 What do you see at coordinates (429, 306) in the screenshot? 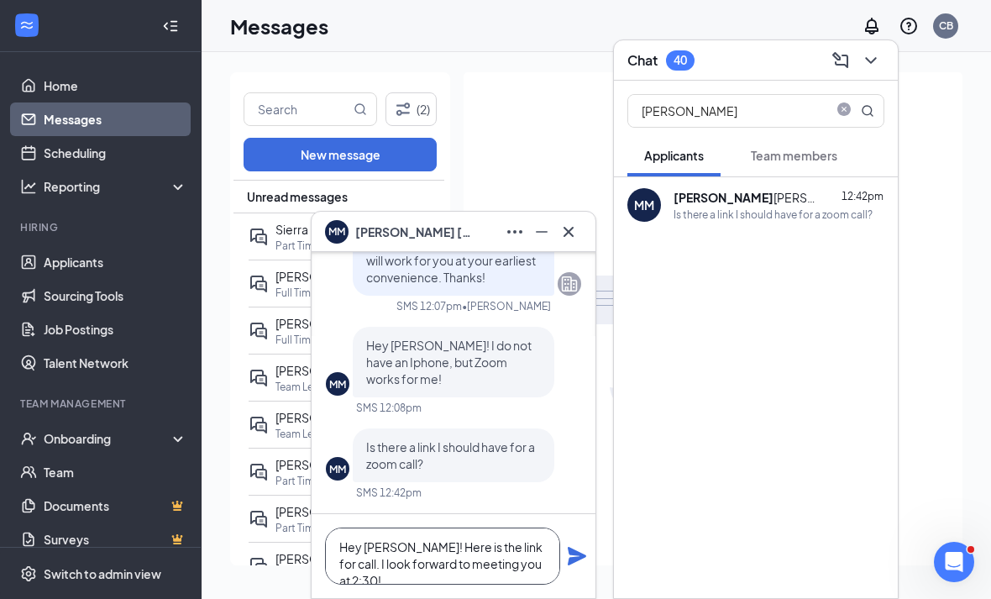
I see `div: SMS 12:07pm` at bounding box center [429, 306].